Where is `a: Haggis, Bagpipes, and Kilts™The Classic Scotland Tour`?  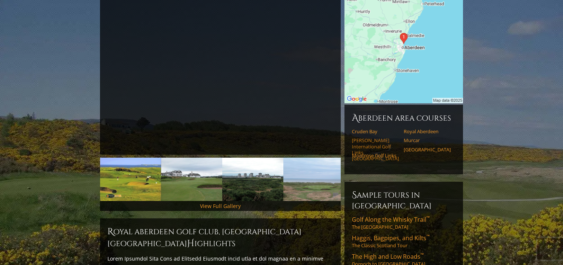
a: Haggis, Bagpipes, and Kilts™The Classic Scotland Tour is located at coordinates (404, 241).